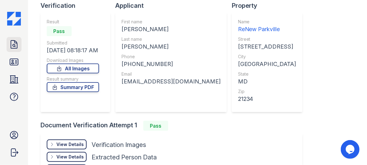 Image resolution: width=367 pixels, height=165 pixels. I want to click on div: Property, so click(269, 6).